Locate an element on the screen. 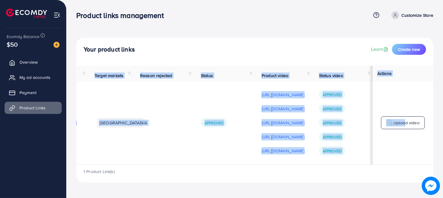 The height and width of the screenshot is (198, 443). a: Learn is located at coordinates (380, 49).